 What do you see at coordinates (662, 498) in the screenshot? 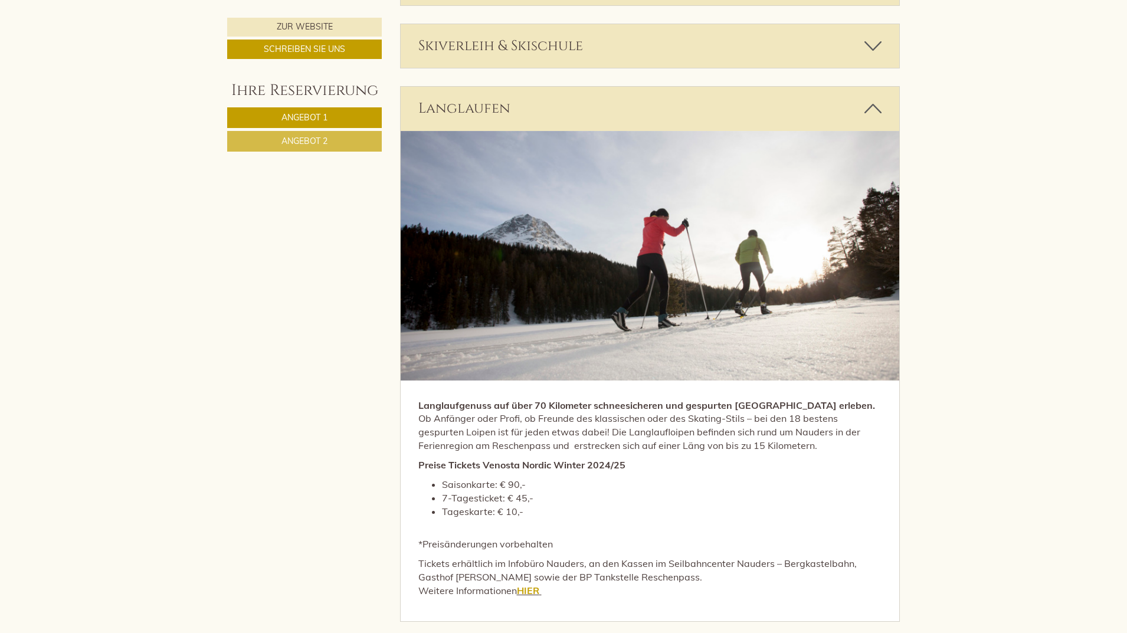
I see `li: 7-Tagesticket: € 45,-` at bounding box center [662, 498].